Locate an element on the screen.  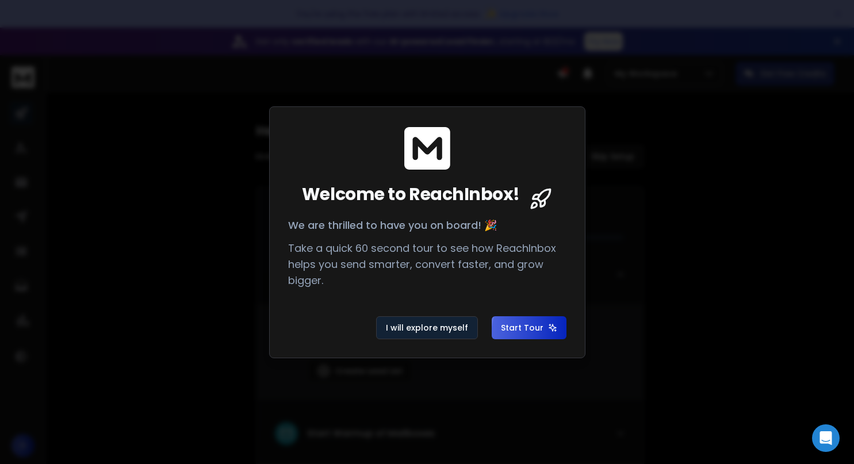
p: Take a quick 60 second tour to see how ReachInbox helps you send smarter, convert faster, and gro... is located at coordinates (427, 264).